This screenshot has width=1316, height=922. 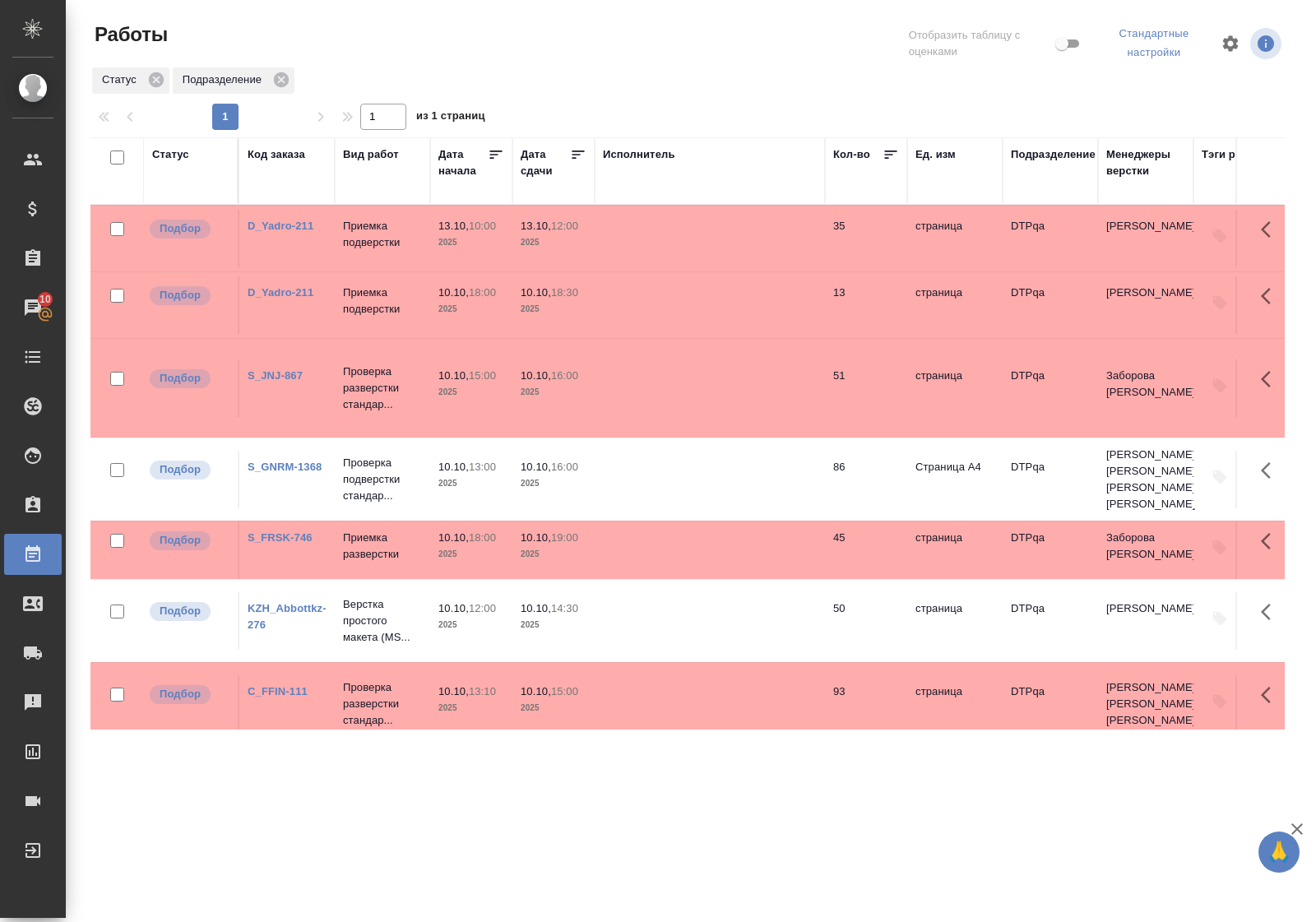 What do you see at coordinates (851, 155) in the screenshot?
I see `div: Кол-во` at bounding box center [851, 155].